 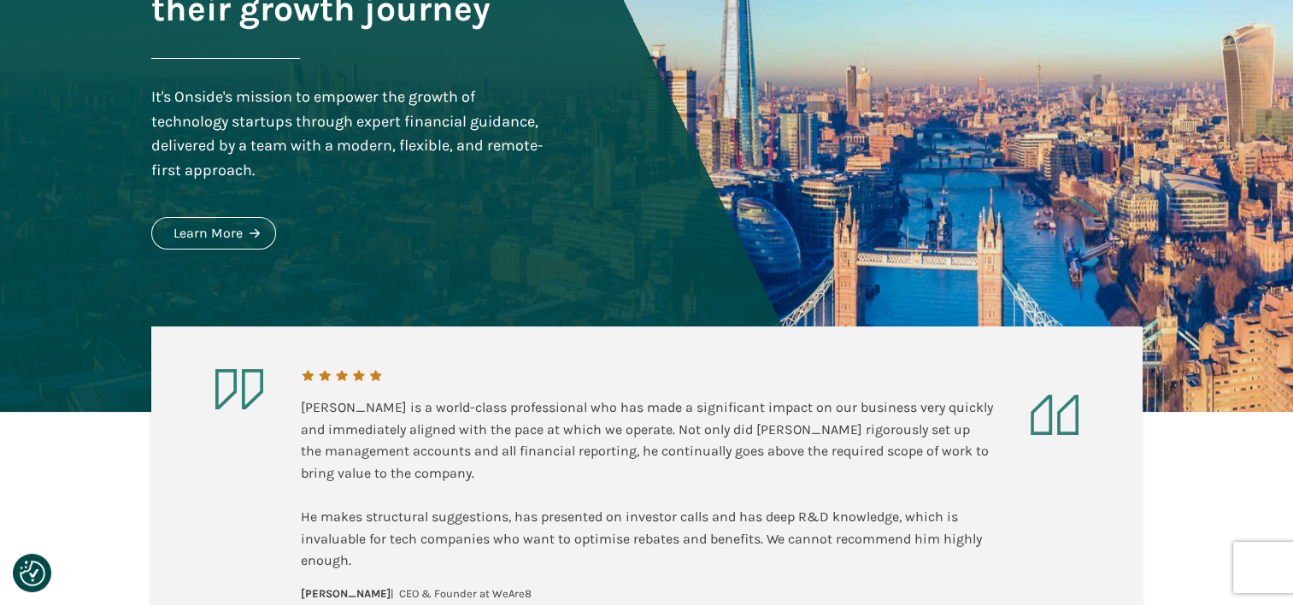 I want to click on div: | CEO & Founder at WeAre8, so click(x=416, y=594).